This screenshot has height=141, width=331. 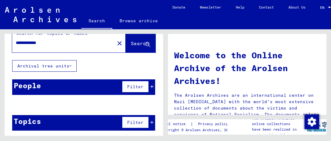 I want to click on a: Browse archive, so click(x=139, y=21).